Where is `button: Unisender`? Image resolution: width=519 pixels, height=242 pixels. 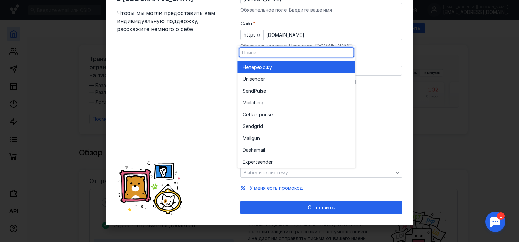 button: Unisender is located at coordinates (296, 79).